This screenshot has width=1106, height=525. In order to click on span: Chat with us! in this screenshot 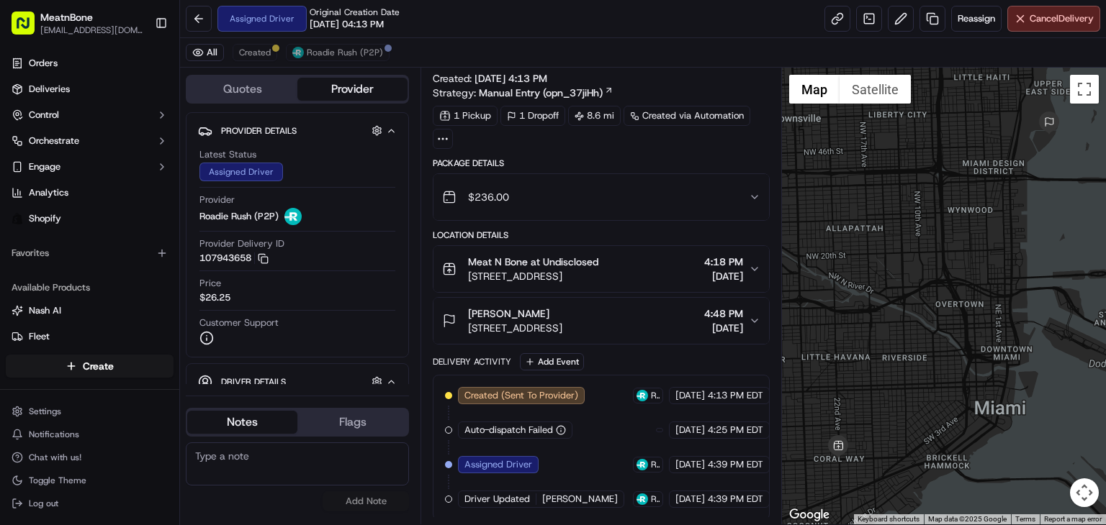, I will do `click(55, 458)`.